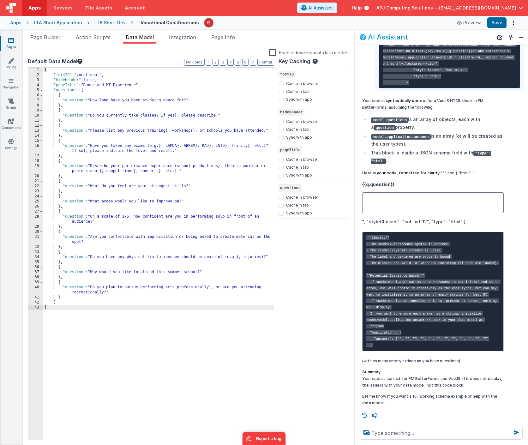 This screenshot has height=445, width=528. What do you see at coordinates (437, 157) in the screenshot?
I see `li: This block is inside a JSON schema field with .` at bounding box center [437, 157].